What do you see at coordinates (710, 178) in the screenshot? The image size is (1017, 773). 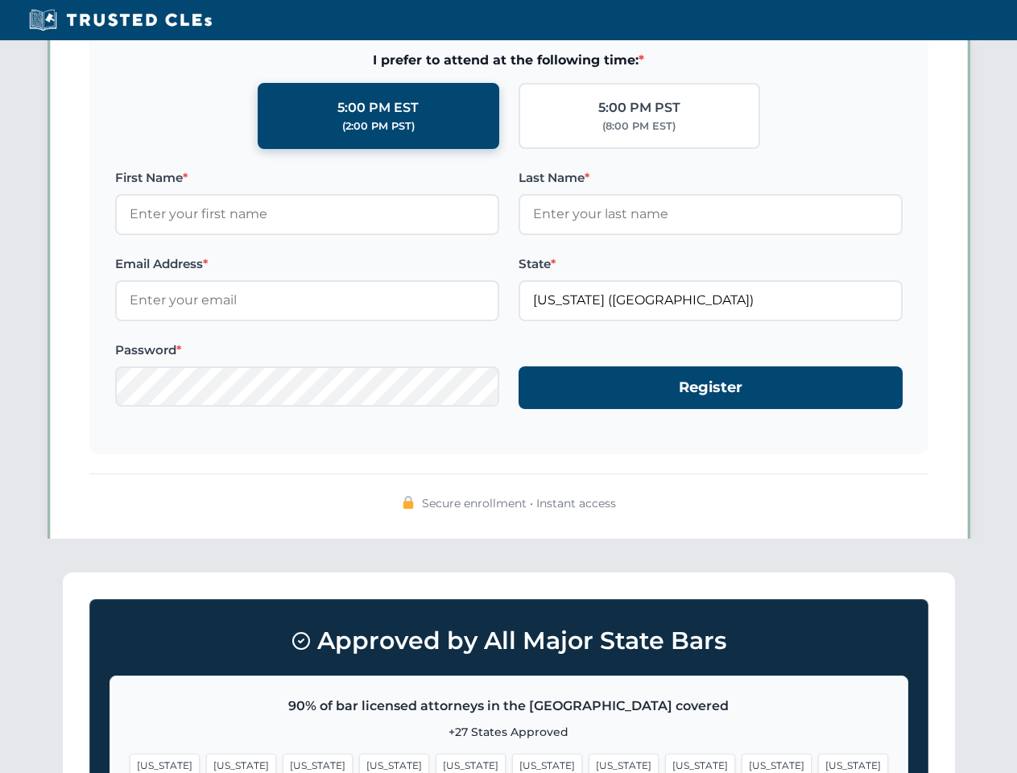 I see `label: Last Name` at bounding box center [710, 178].